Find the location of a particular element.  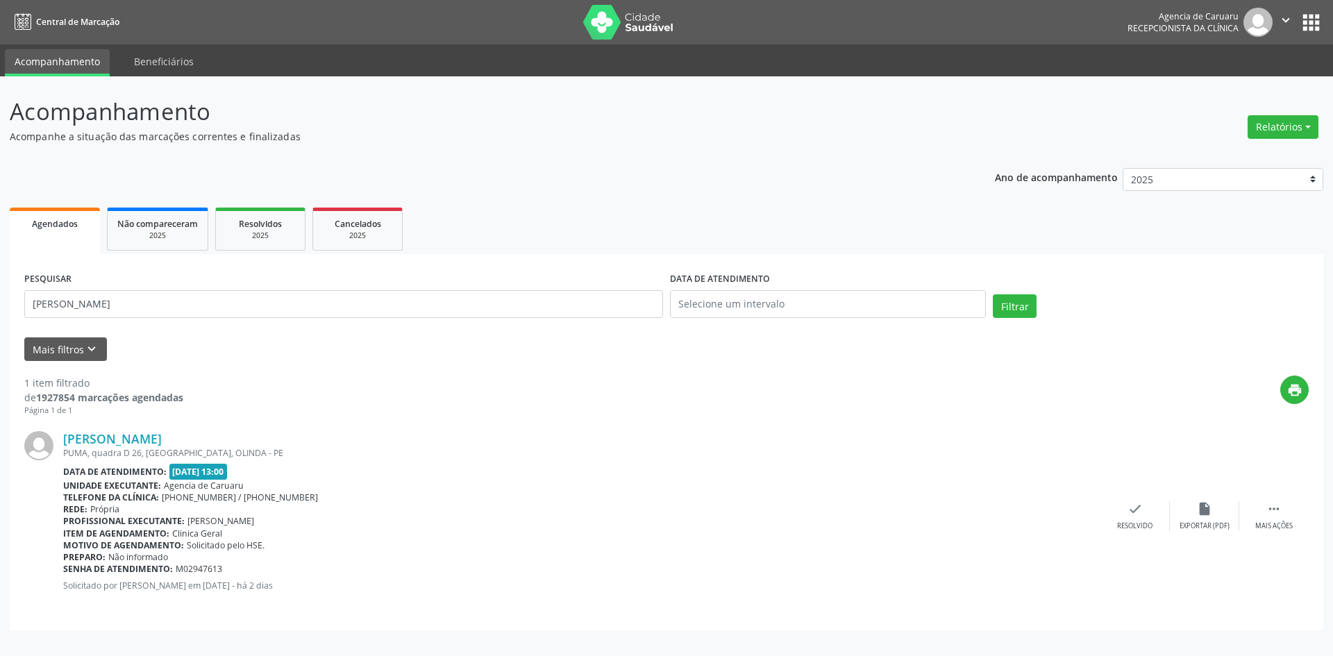

label: DATA DE ATENDIMENTO is located at coordinates (720, 279).